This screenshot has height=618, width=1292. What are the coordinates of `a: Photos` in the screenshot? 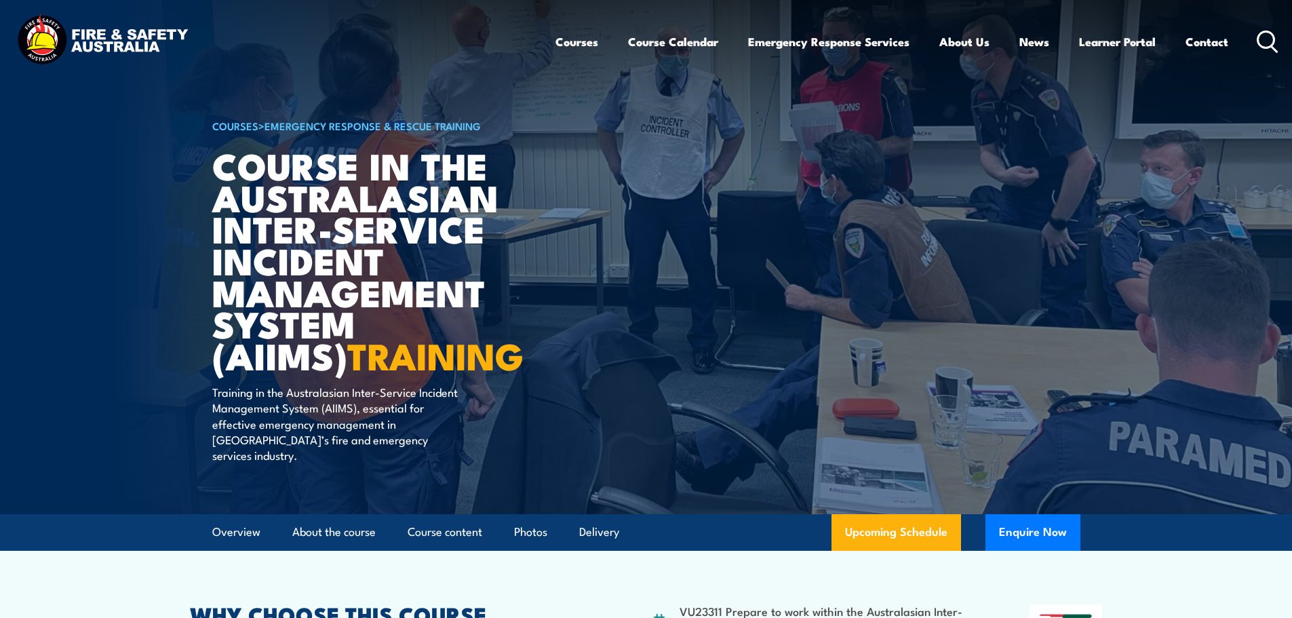 It's located at (530, 532).